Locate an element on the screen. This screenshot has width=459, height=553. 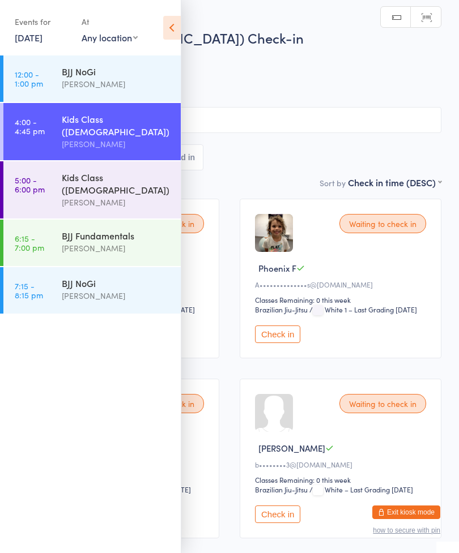
time: 12:00 - 1:00 pm is located at coordinates (29, 79).